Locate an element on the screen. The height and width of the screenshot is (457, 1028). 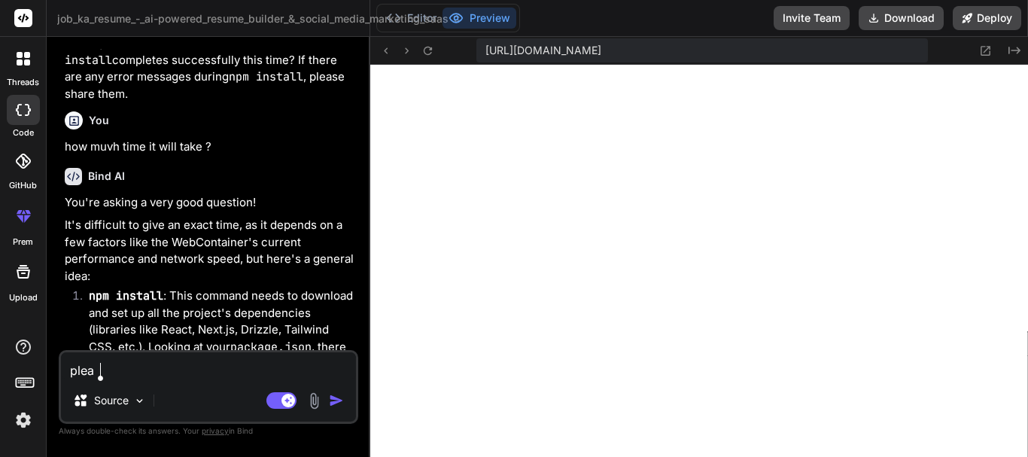
label: Upload is located at coordinates (23, 297).